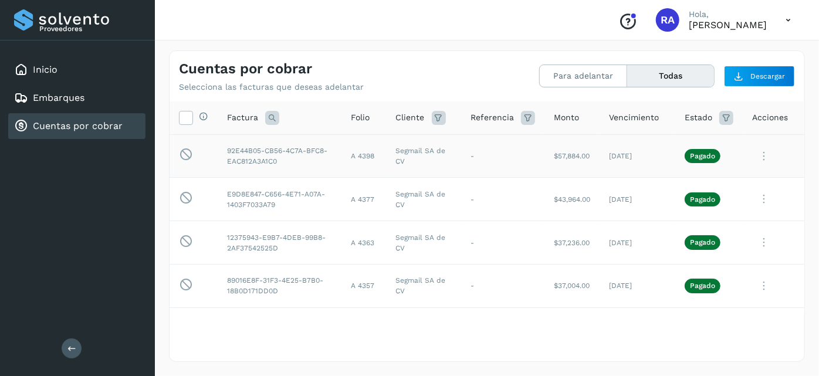 This screenshot has height=376, width=819. I want to click on span: Estado, so click(698, 117).